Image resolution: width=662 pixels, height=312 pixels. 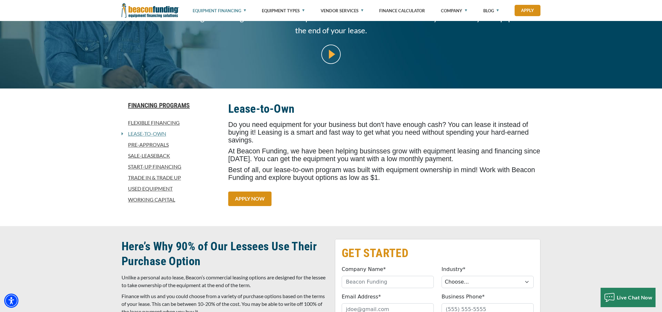 What do you see at coordinates (438, 254) in the screenshot?
I see `h2: GET STARTED` at bounding box center [438, 254].